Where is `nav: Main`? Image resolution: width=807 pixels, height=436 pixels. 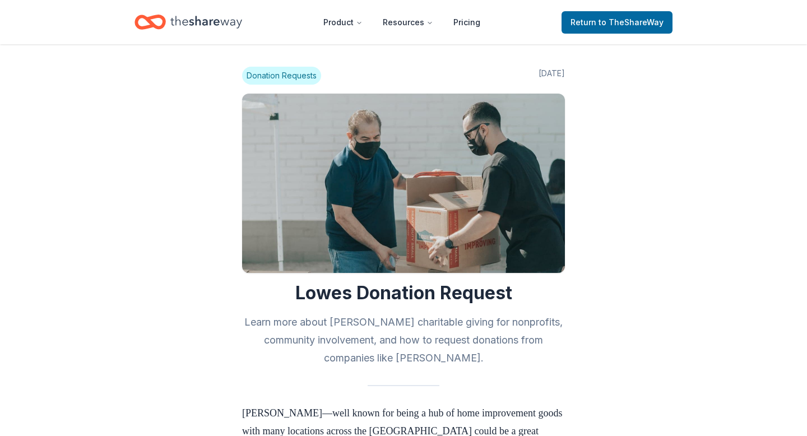 nav: Main is located at coordinates (402, 22).